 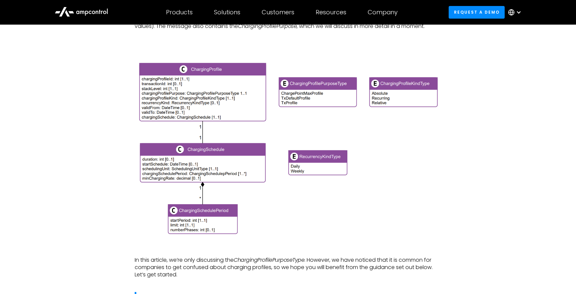 I want to click on div: Resources, so click(x=331, y=12).